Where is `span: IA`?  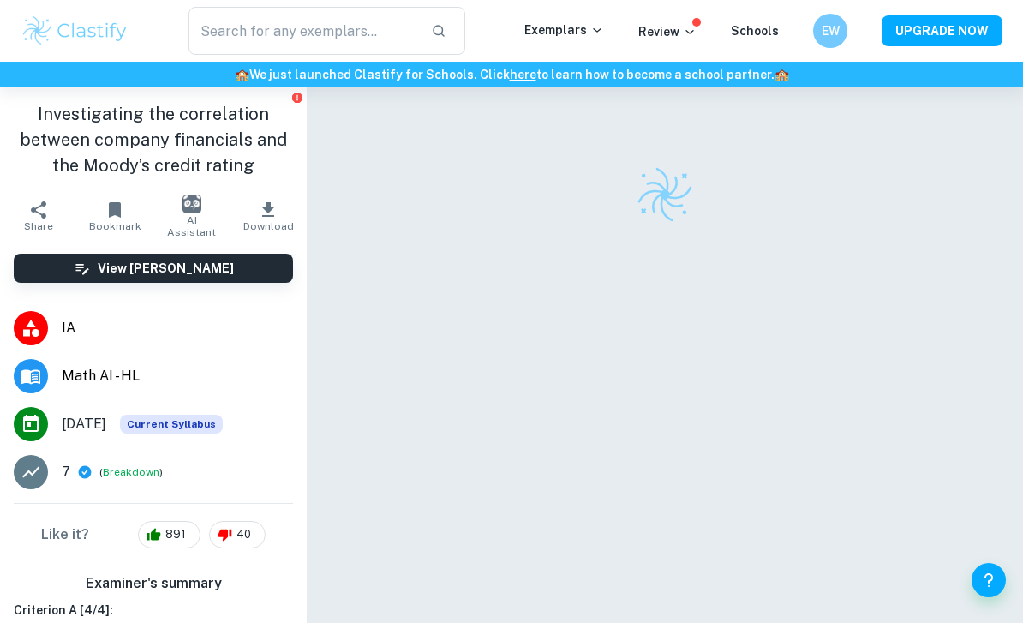 span: IA is located at coordinates (177, 328).